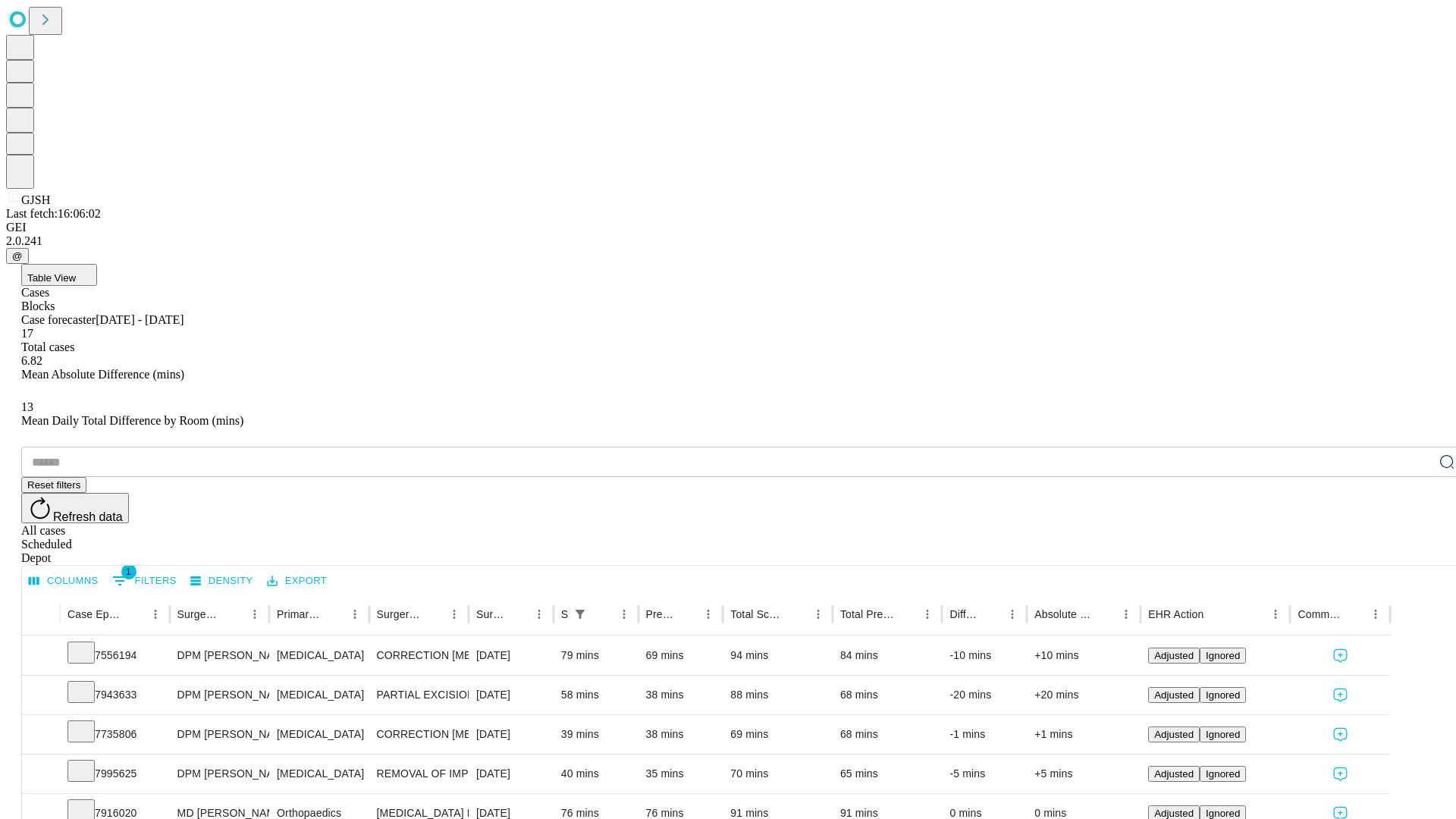 This screenshot has height=819, width=1456. I want to click on div: GEI, so click(728, 227).